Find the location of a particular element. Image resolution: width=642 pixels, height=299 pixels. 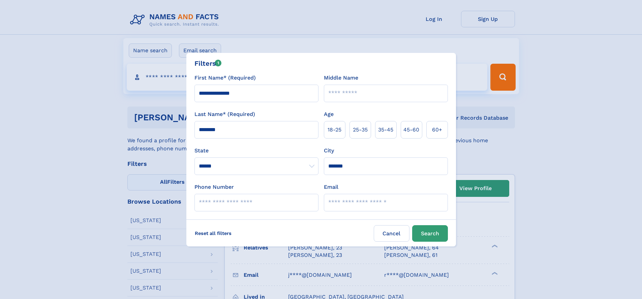

span: 60+ is located at coordinates (437, 130).